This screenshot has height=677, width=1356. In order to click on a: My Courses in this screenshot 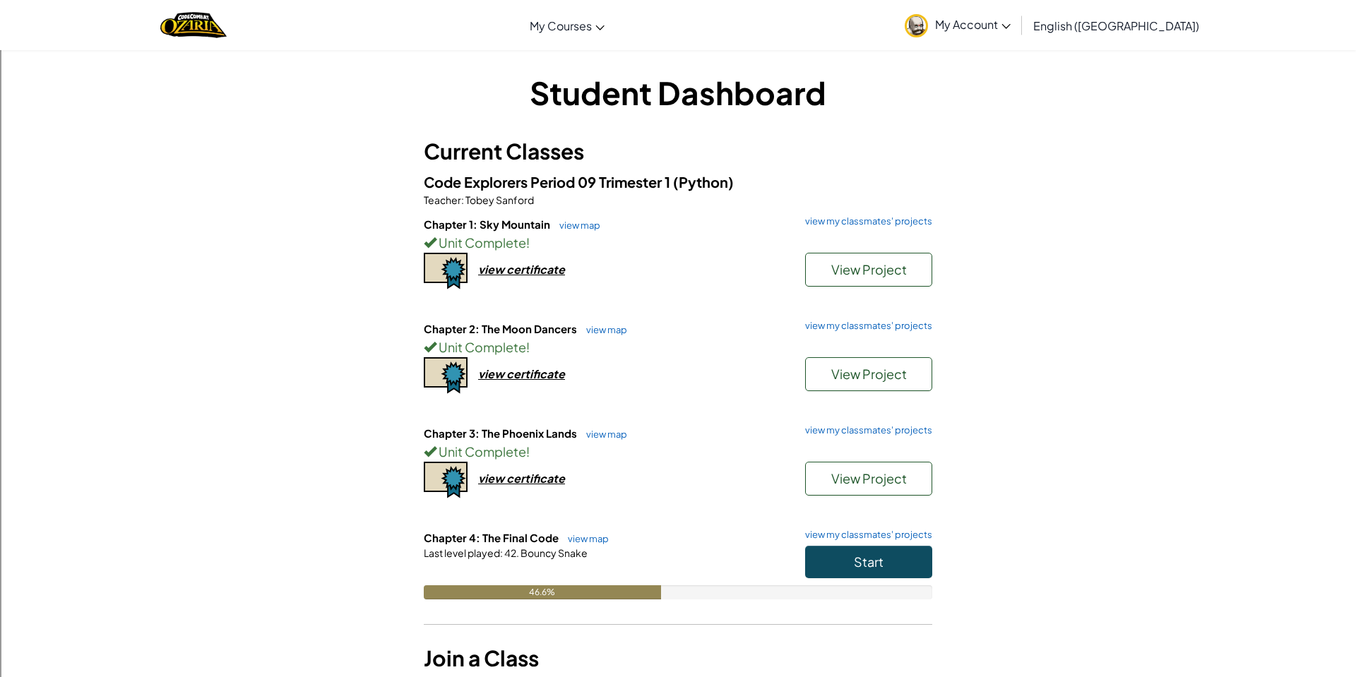, I will do `click(567, 25)`.